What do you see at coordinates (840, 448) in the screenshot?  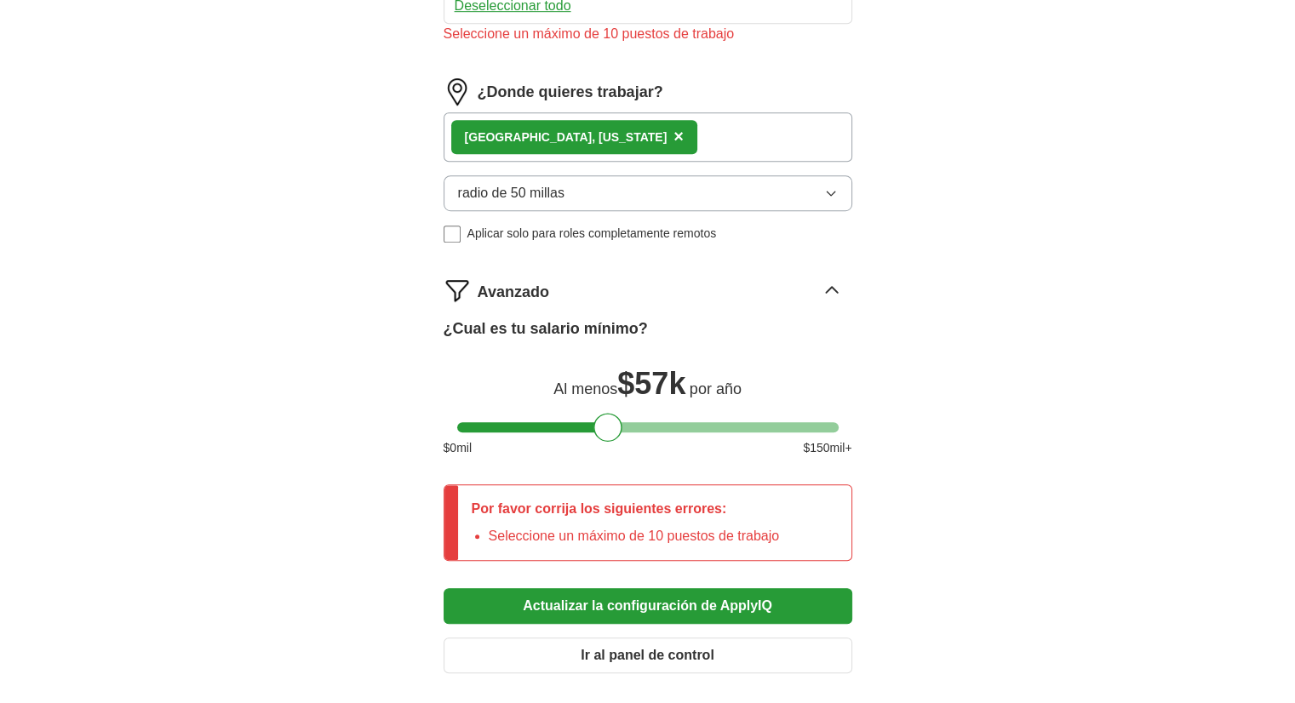 I see `font: mil+` at bounding box center [840, 448].